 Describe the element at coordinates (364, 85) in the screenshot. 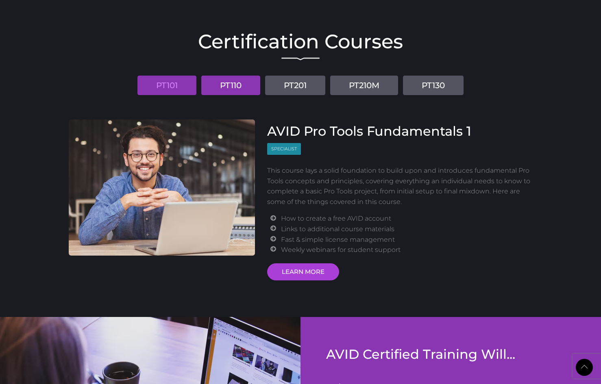

I see `a: PT210M` at that location.